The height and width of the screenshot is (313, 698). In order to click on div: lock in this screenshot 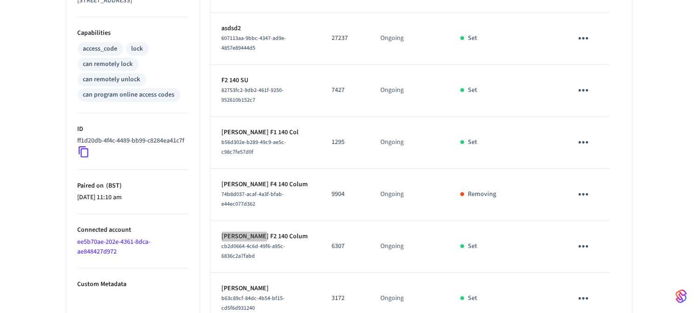, I will do `click(137, 49)`.